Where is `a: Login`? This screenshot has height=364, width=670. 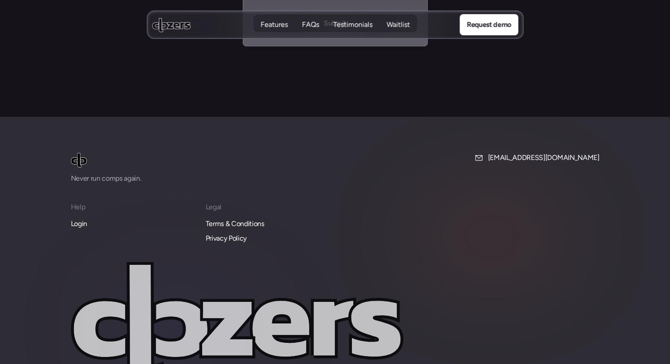
a: Login is located at coordinates (79, 224).